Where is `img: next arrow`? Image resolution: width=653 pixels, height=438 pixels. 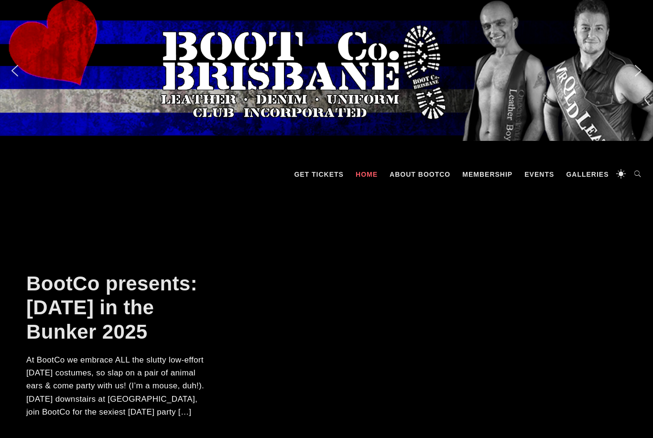
img: next arrow is located at coordinates (638, 71).